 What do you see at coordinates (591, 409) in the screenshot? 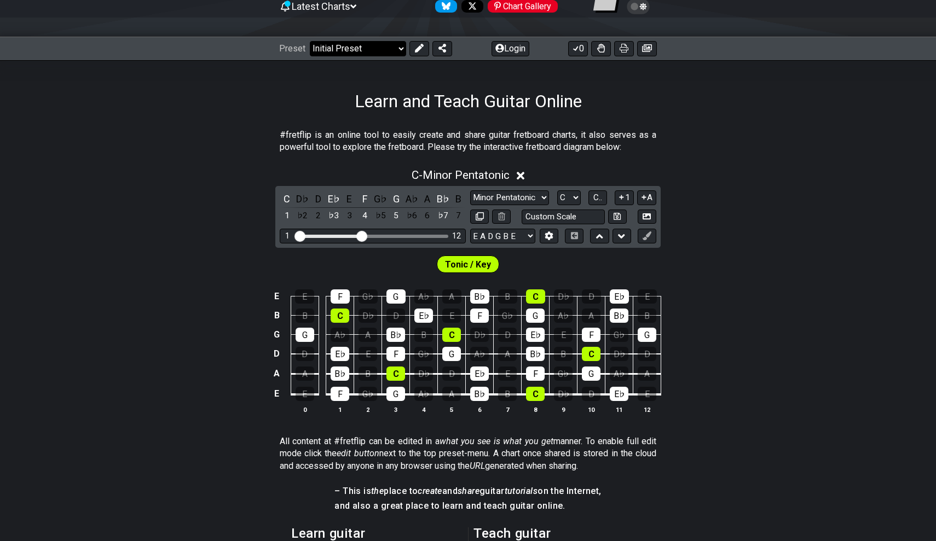
I see `th: 10` at bounding box center [591, 409].